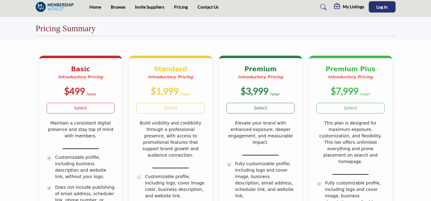 The height and width of the screenshot is (201, 431). What do you see at coordinates (382, 7) in the screenshot?
I see `span: Log In` at bounding box center [382, 7].